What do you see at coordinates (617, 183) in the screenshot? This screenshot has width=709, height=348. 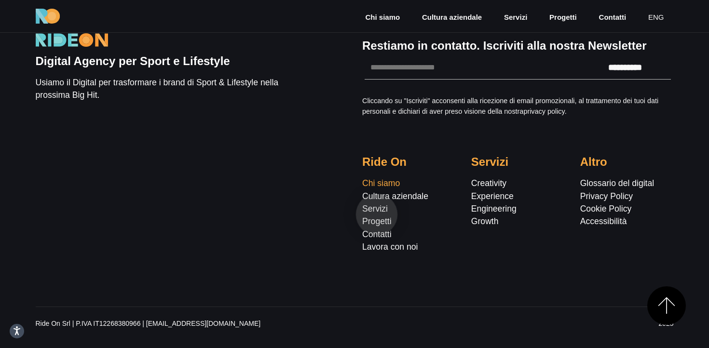 I see `a: Glossario del digital` at bounding box center [617, 183].